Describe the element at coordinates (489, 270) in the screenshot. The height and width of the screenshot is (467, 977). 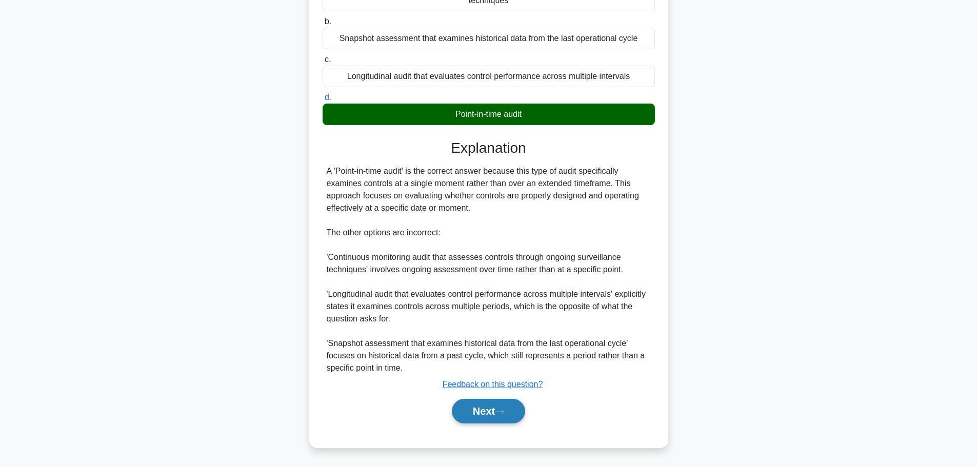
I see `div: A 'Point-in-time audit' is the correct answer because this type of audit specifically examines co...` at that location.